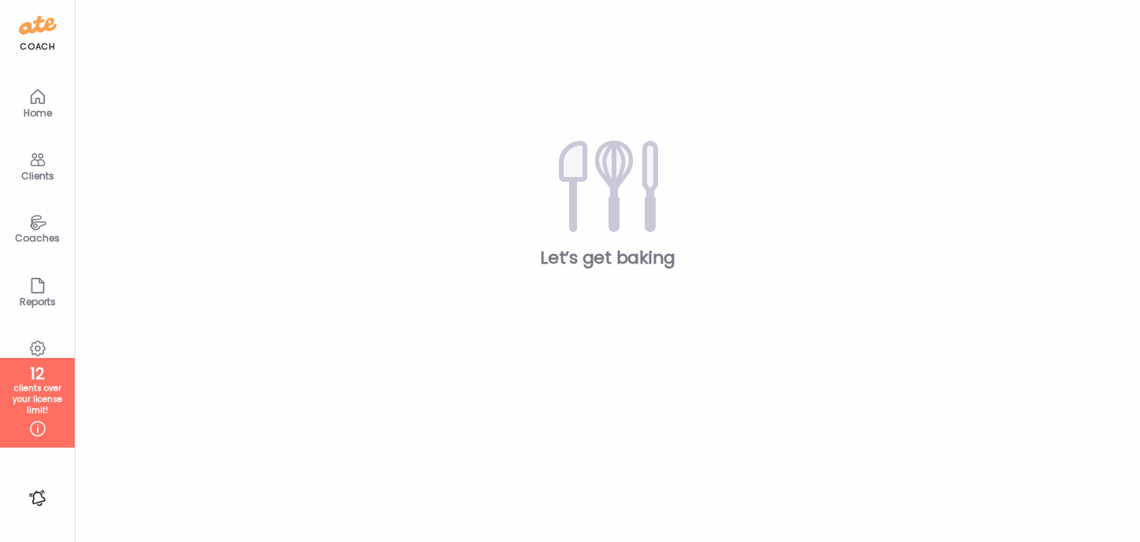 This screenshot has width=1140, height=542. Describe the element at coordinates (38, 237) in the screenshot. I see `div: Coaches` at that location.